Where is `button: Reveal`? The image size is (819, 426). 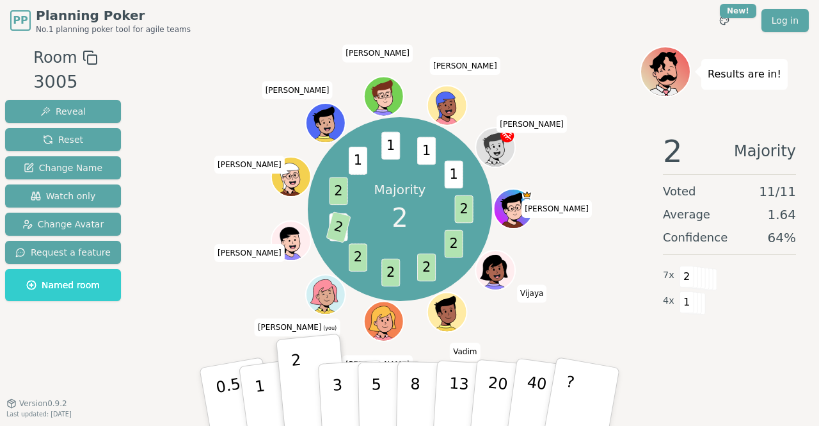
button: Reveal is located at coordinates (63, 111).